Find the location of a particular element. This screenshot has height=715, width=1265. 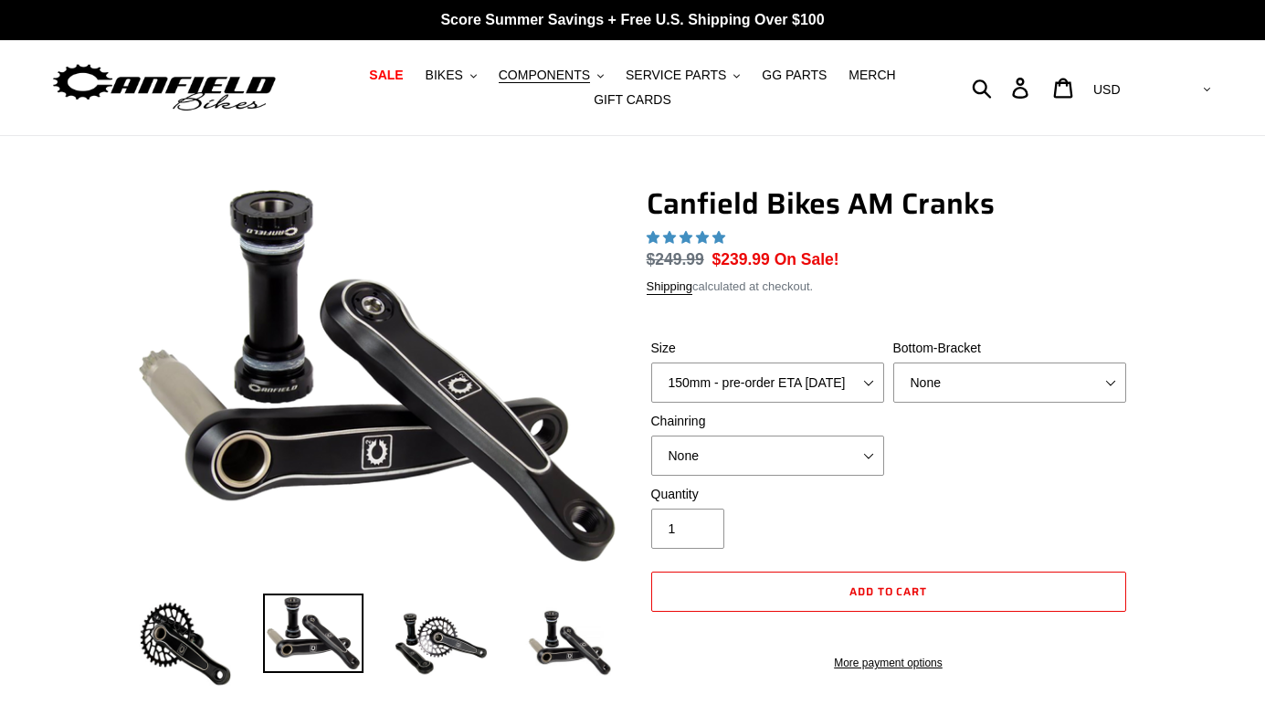

span: MERCH is located at coordinates (871, 75).